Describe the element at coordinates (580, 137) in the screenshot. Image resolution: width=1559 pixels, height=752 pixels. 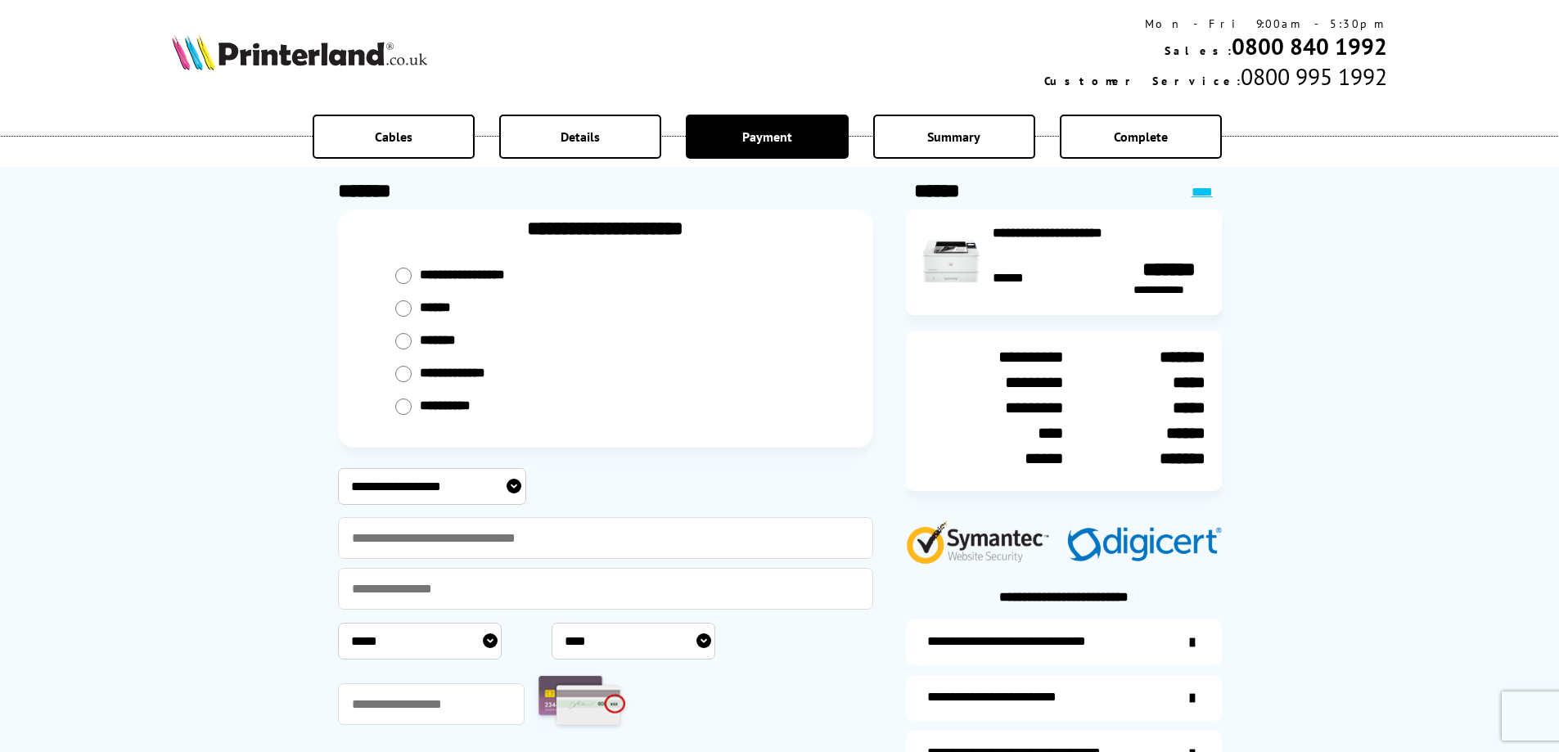
I see `span: Details` at that location.